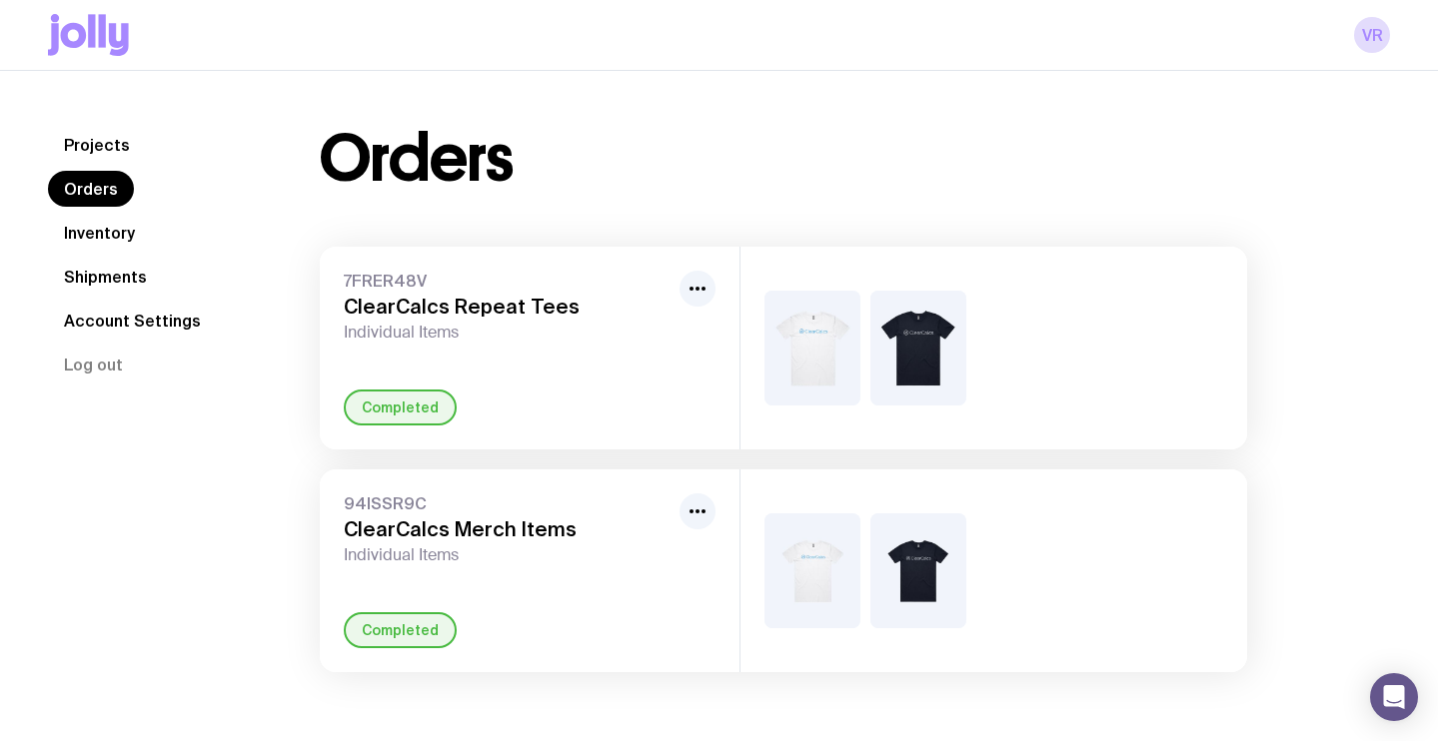  I want to click on div: Open Intercom Messenger, so click(1394, 697).